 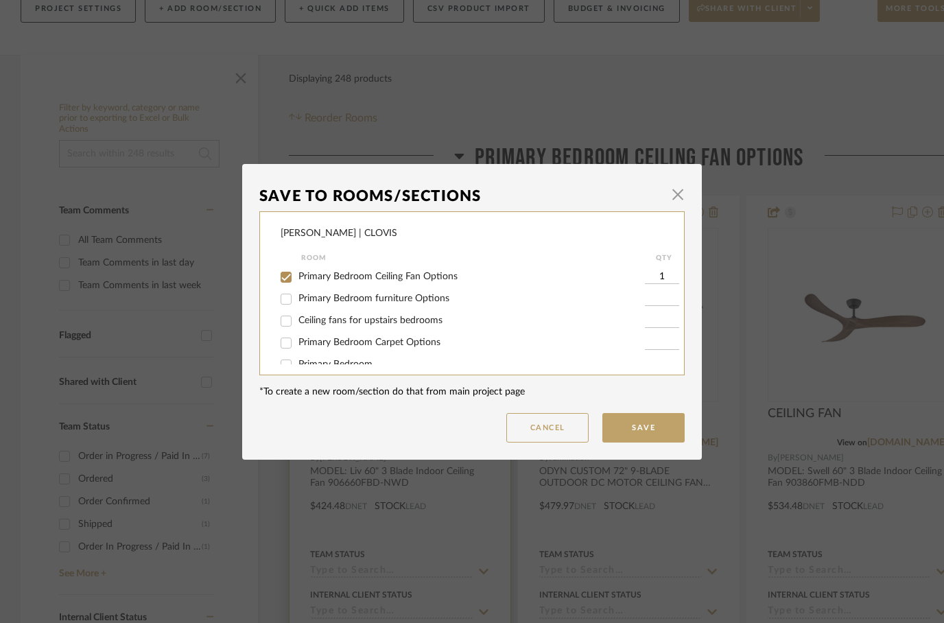 What do you see at coordinates (369, 342) in the screenshot?
I see `span: Primary Bedroom Carpet Options` at bounding box center [369, 342].